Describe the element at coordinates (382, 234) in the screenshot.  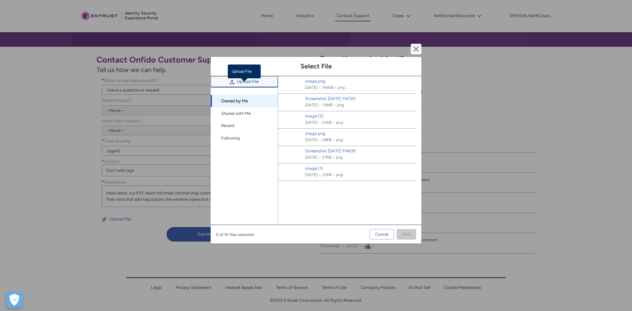
I see `span: Cancel` at that location.